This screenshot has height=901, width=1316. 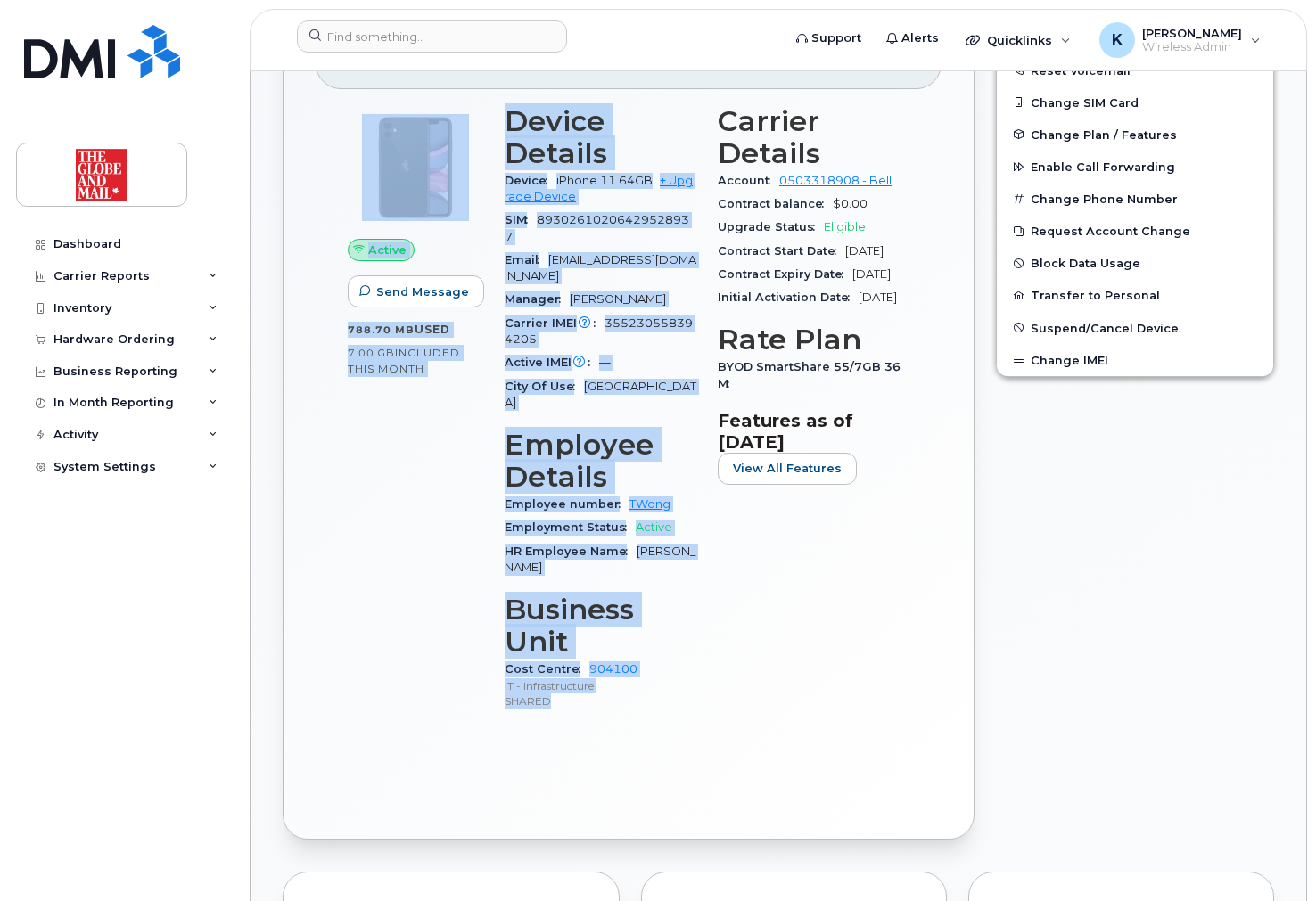 I want to click on a: 904100, so click(x=613, y=668).